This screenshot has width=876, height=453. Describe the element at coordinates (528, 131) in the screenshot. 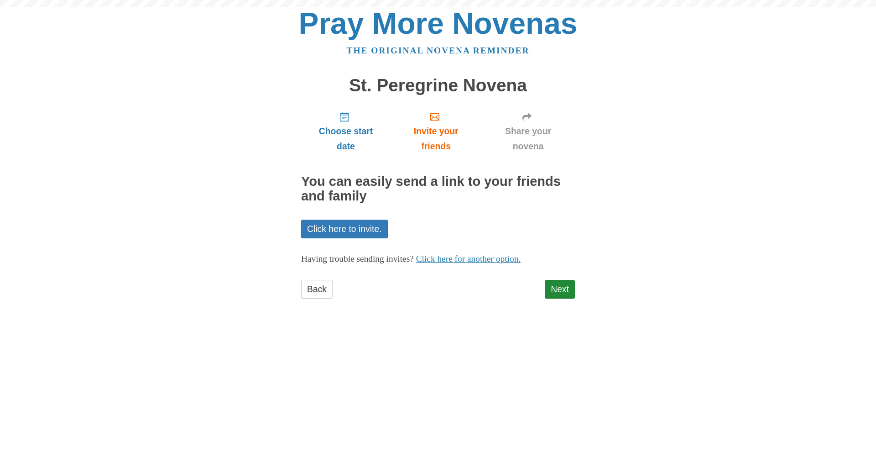

I see `a: Share your novena` at that location.